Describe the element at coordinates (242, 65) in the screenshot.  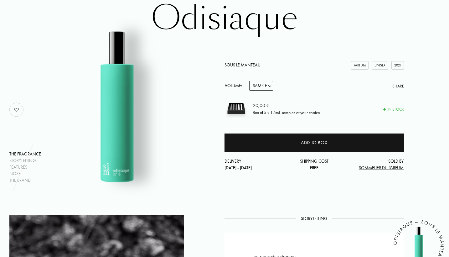
I see `a: Sous le Manteau` at that location.